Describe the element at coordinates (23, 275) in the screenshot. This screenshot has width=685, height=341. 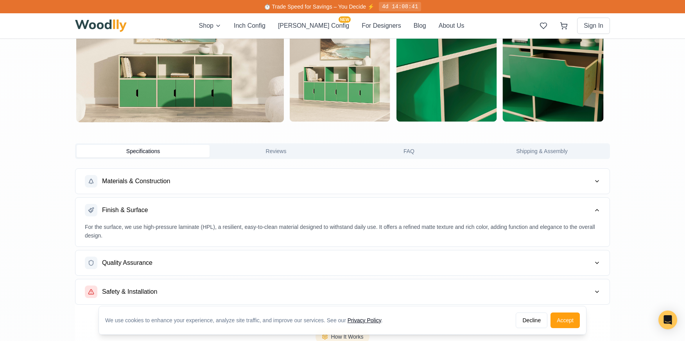
I see `button: View Gallery` at that location.